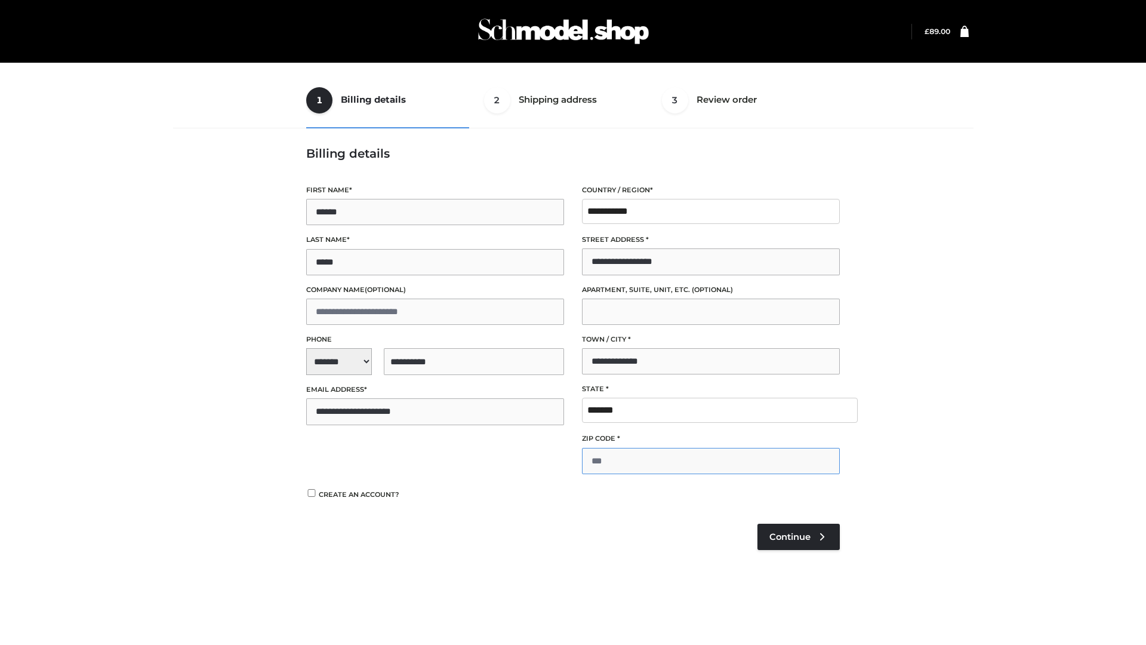 Image resolution: width=1146 pixels, height=645 pixels. I want to click on label: Company name, so click(435, 289).